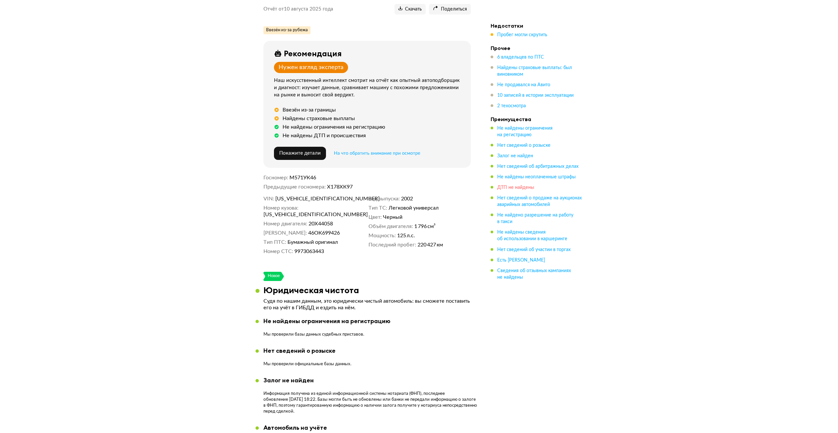  I want to click on span: Покажите детали, so click(300, 153).